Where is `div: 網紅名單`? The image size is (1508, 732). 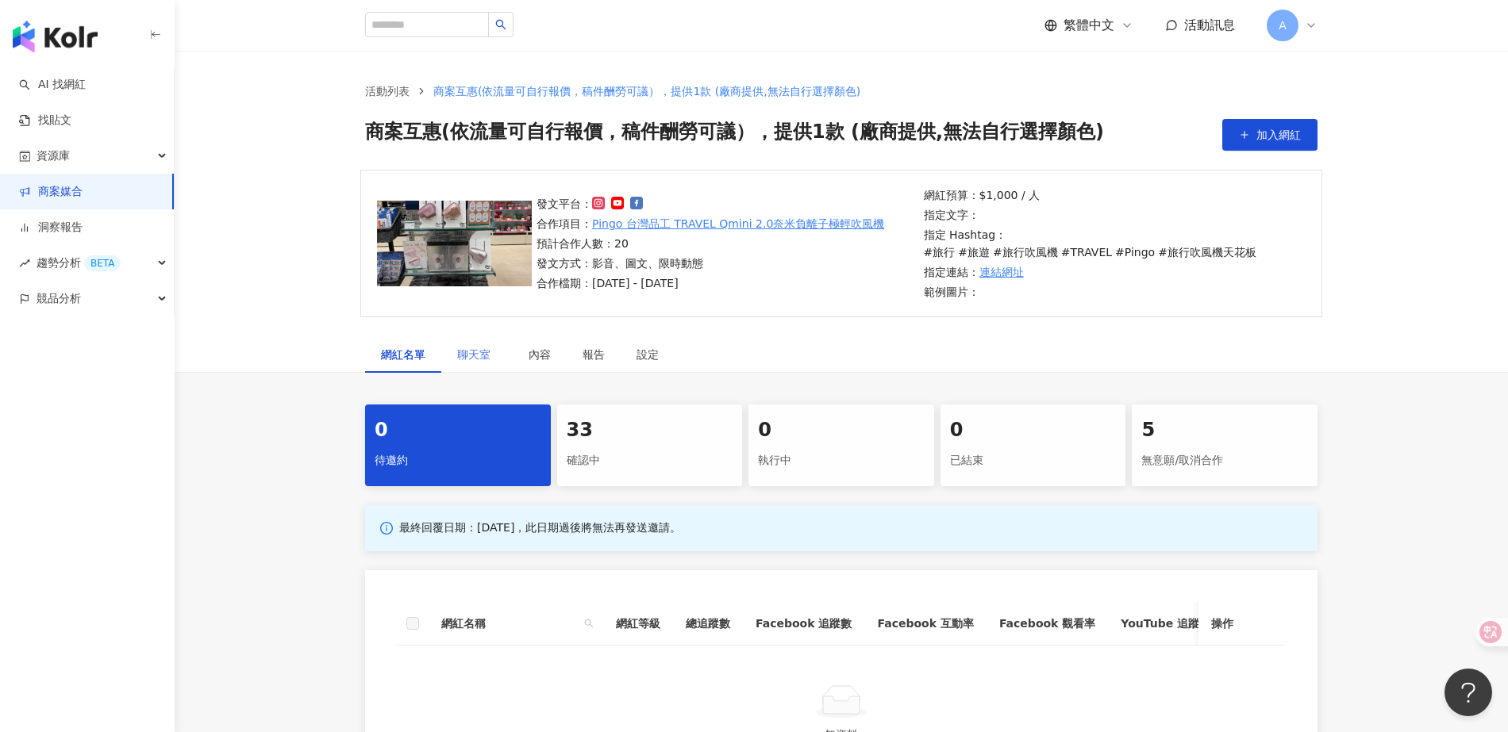
div: 網紅名單 is located at coordinates (403, 355).